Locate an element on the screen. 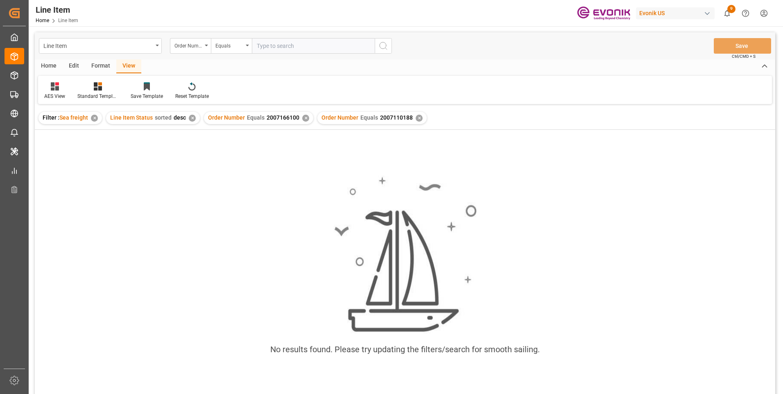 The width and height of the screenshot is (783, 394). div: Save Template is located at coordinates (147, 96).